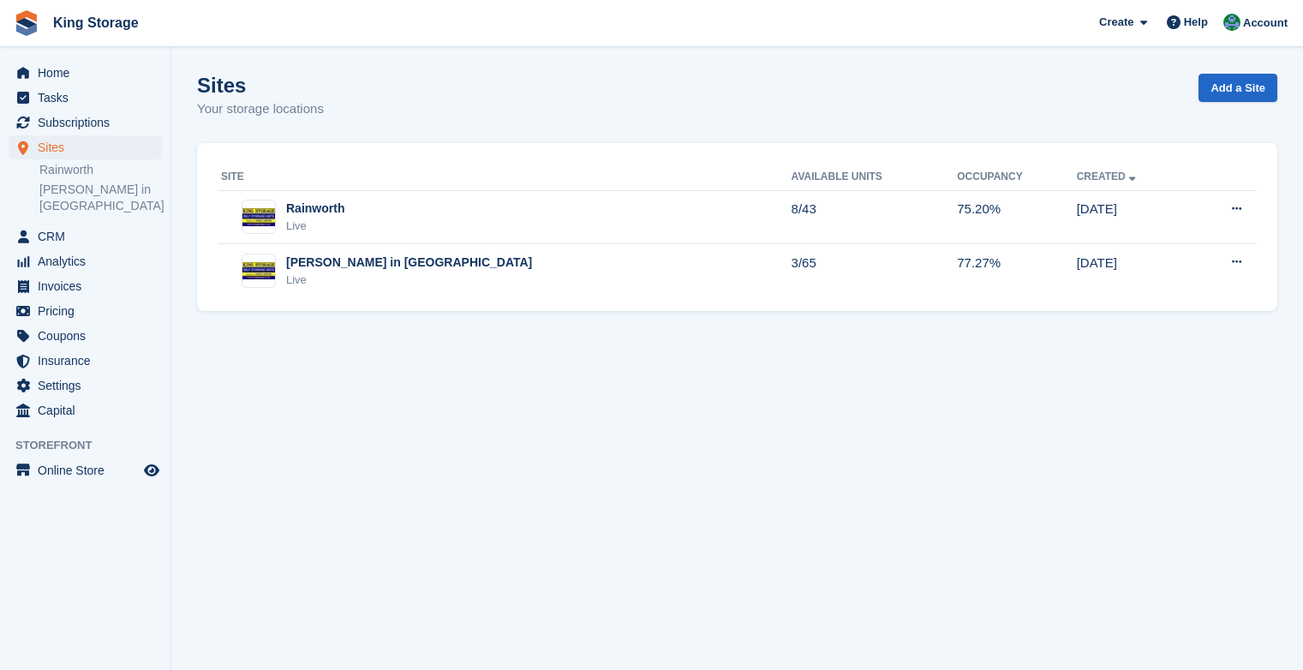  What do you see at coordinates (89, 147) in the screenshot?
I see `span: Sites` at bounding box center [89, 147].